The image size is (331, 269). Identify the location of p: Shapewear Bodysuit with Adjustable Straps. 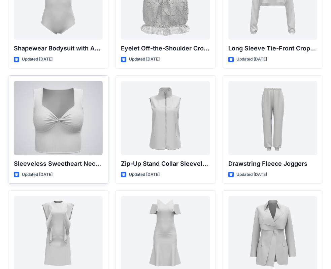
(58, 48).